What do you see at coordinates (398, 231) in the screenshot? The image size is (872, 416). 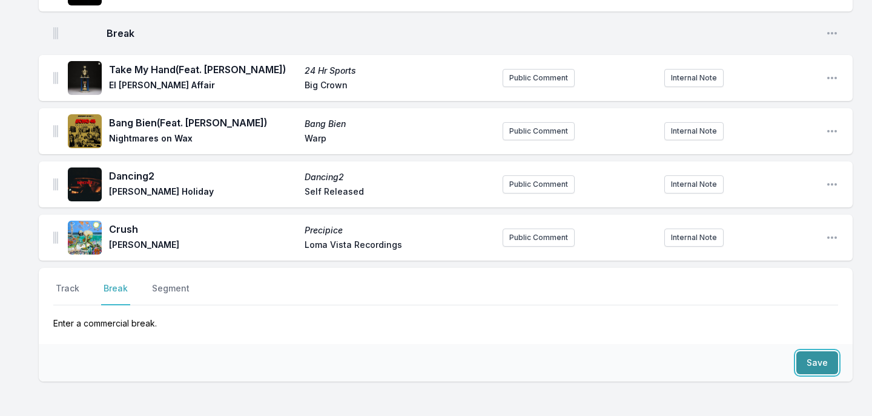 I see `span: Precipice` at bounding box center [398, 231].